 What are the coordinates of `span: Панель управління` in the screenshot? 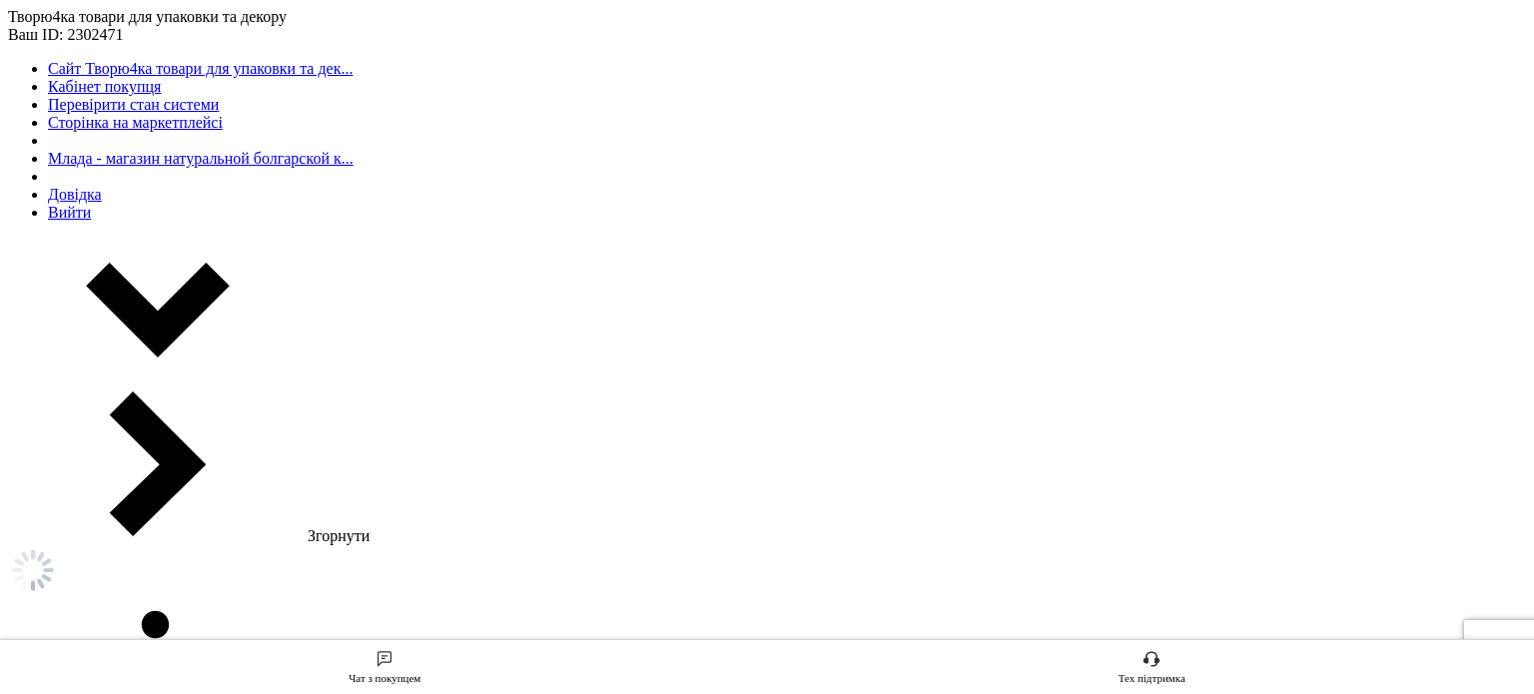 It's located at (121, 618).